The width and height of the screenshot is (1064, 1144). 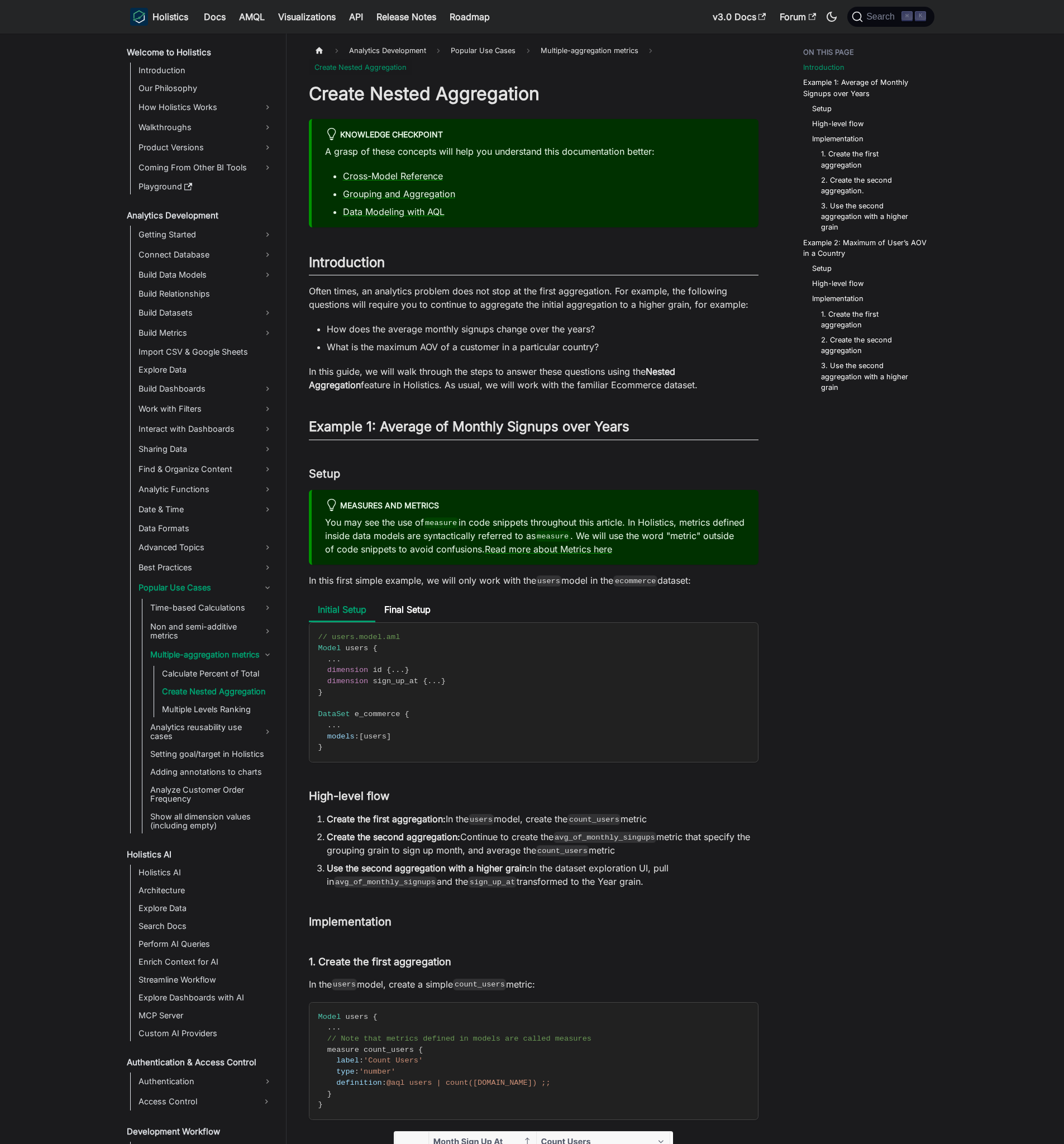 What do you see at coordinates (492, 882) in the screenshot?
I see `code: sign_up_at` at bounding box center [492, 882].